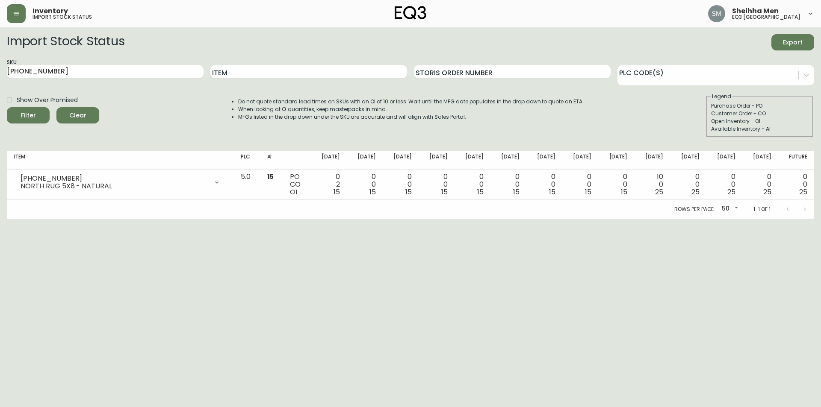 The height and width of the screenshot is (407, 821). What do you see at coordinates (297, 185) in the screenshot?
I see `div: PO CO` at bounding box center [297, 185].